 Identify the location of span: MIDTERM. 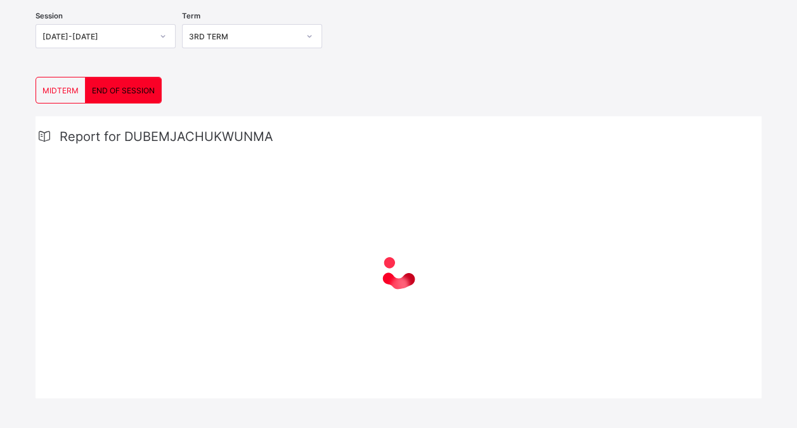
(60, 90).